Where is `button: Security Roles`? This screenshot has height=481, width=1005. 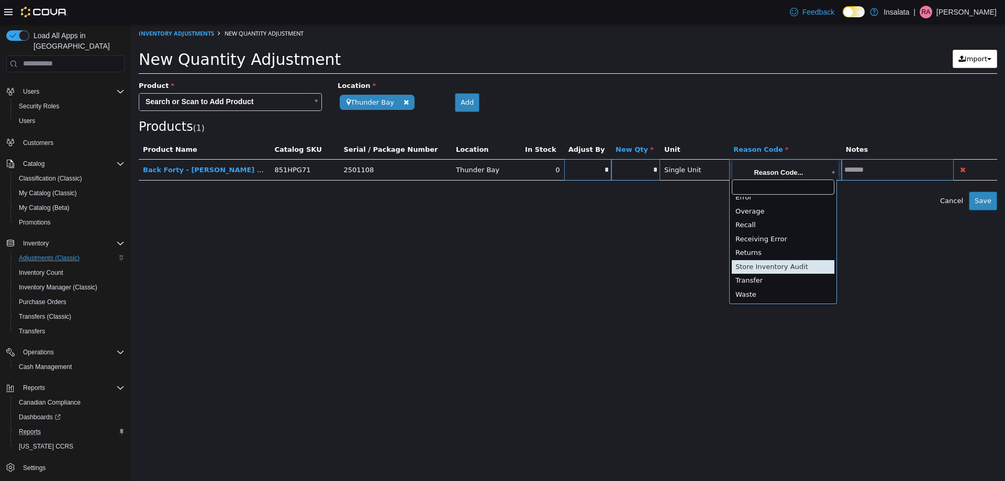
button: Security Roles is located at coordinates (70, 106).